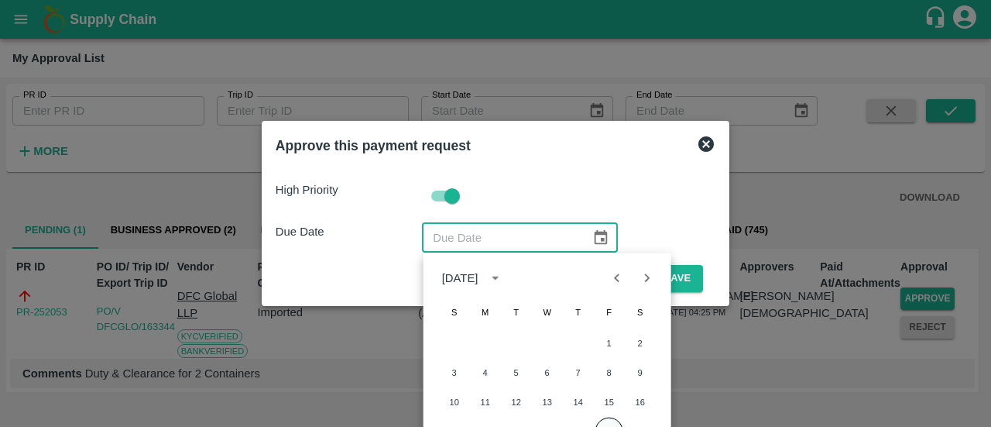 The image size is (991, 427). I want to click on button: 13, so click(547, 402).